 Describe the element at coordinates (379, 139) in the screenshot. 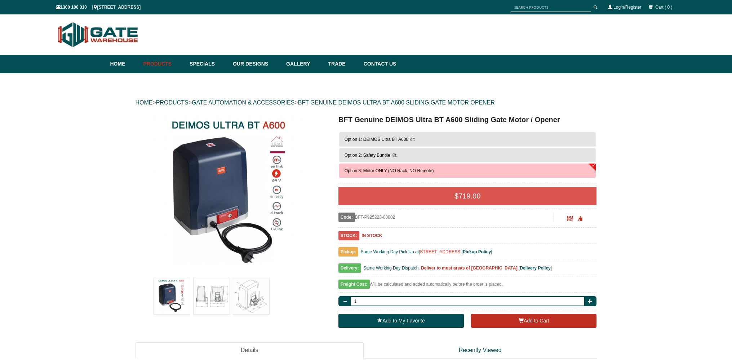

I see `span: Option 1: DEIMOS Ultra BT A600 Kit` at that location.